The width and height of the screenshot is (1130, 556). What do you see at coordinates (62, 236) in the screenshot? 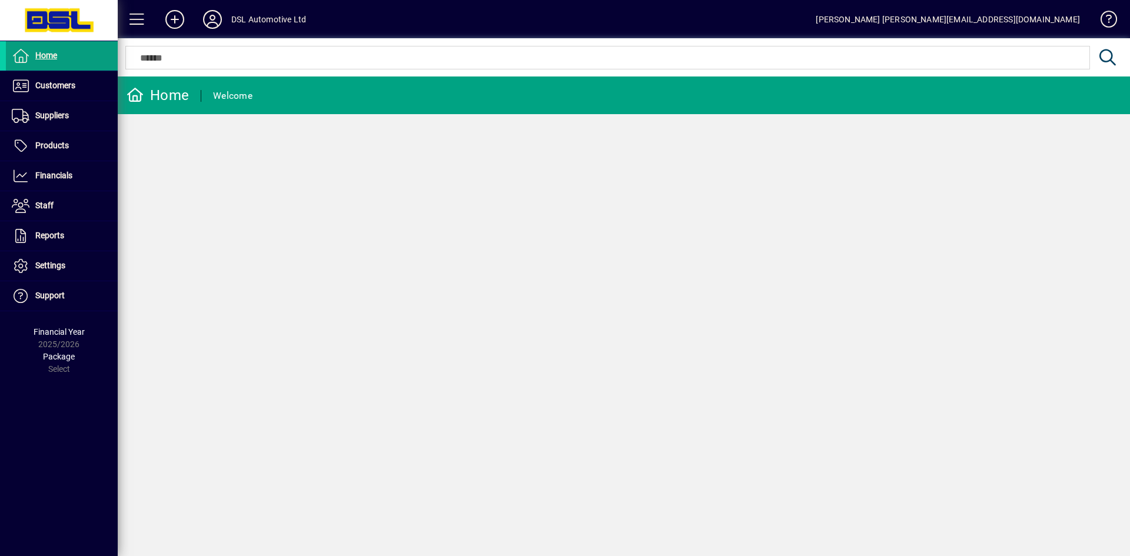
I see `a: Reports` at bounding box center [62, 236].